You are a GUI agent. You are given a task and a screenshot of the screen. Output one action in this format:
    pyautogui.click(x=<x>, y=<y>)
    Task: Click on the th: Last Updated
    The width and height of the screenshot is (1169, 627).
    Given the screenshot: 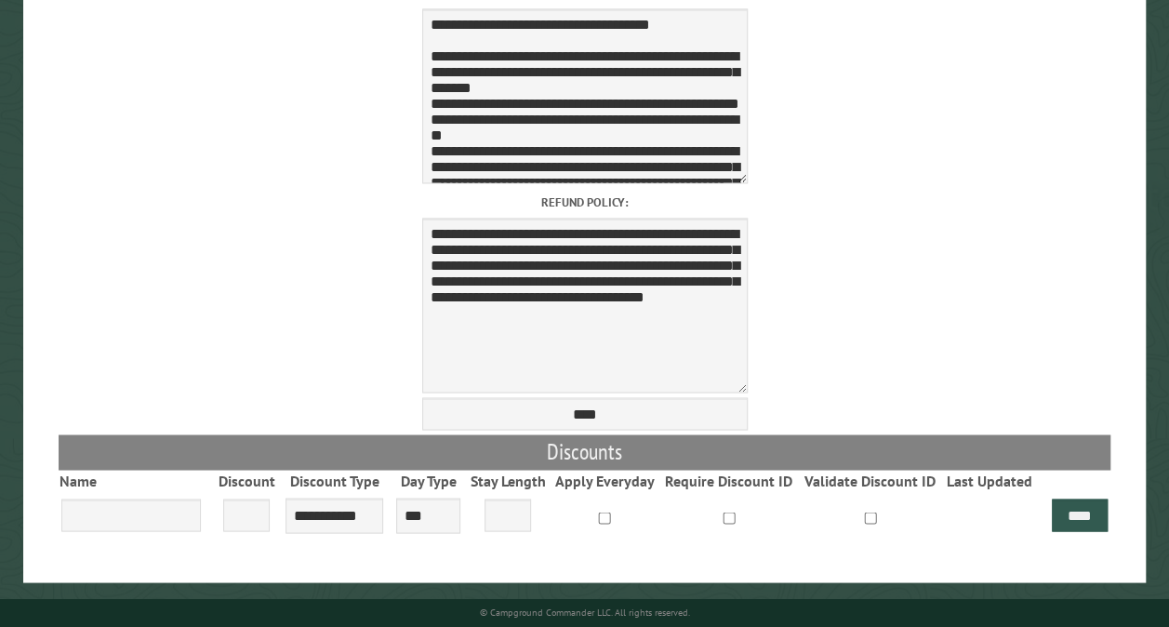 What is the action you would take?
    pyautogui.click(x=988, y=480)
    